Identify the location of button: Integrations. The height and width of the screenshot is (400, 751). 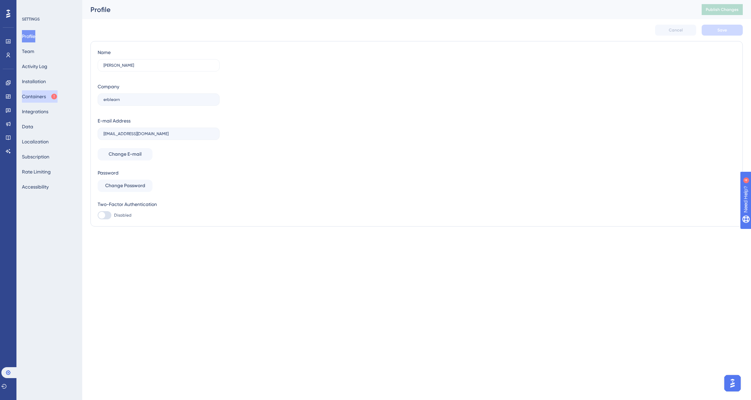
(35, 112).